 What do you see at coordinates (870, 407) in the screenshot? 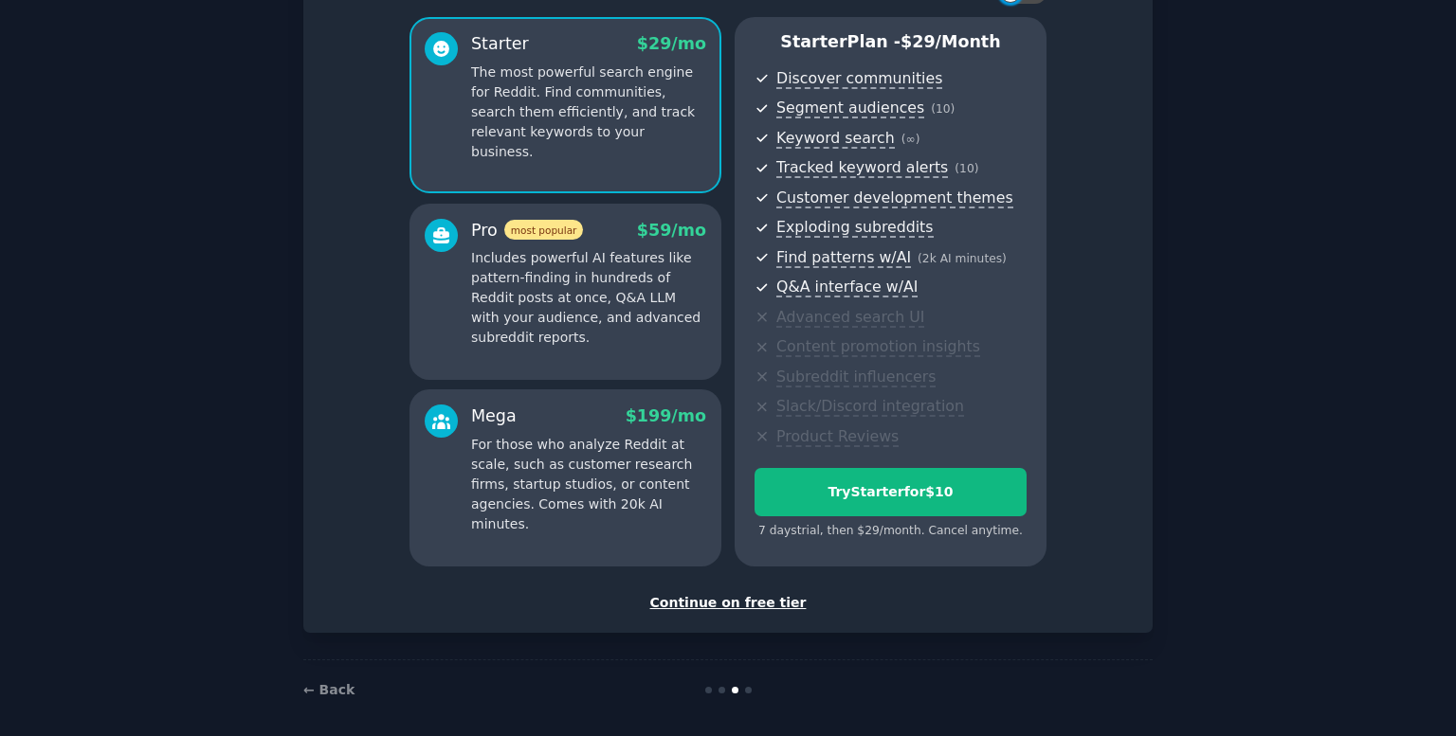
I see `span: Slack/Discord integration` at bounding box center [870, 407].